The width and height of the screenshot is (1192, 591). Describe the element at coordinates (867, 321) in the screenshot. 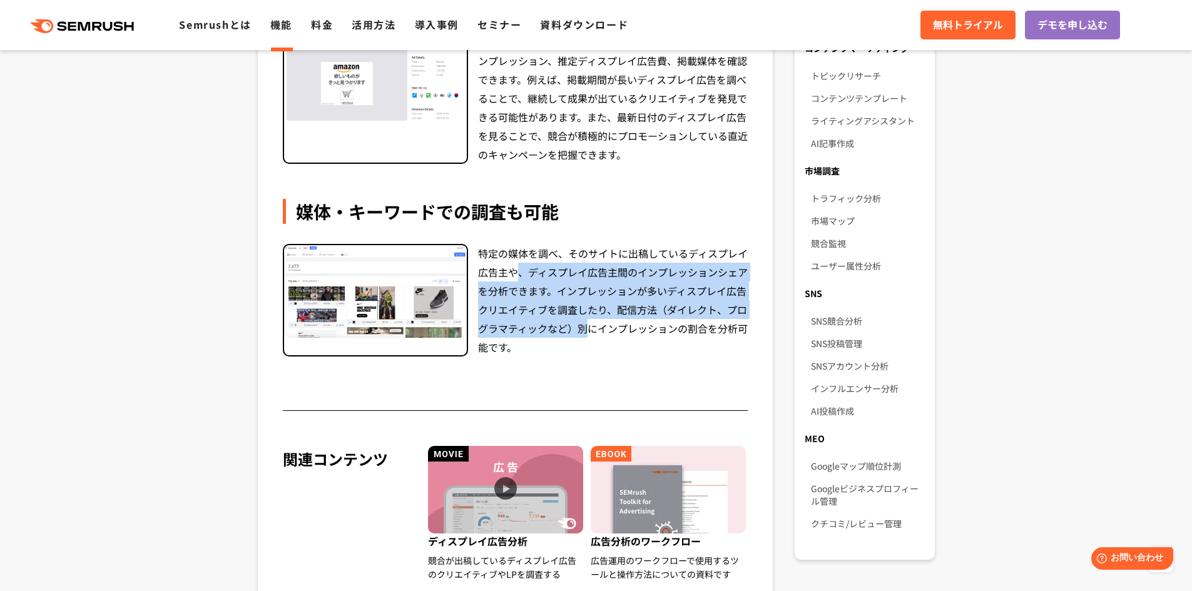

I see `a: SNS競合分析` at that location.